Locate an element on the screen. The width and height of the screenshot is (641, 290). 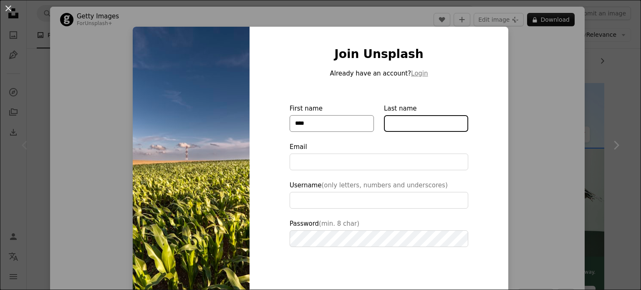
label: Username is located at coordinates (379, 194).